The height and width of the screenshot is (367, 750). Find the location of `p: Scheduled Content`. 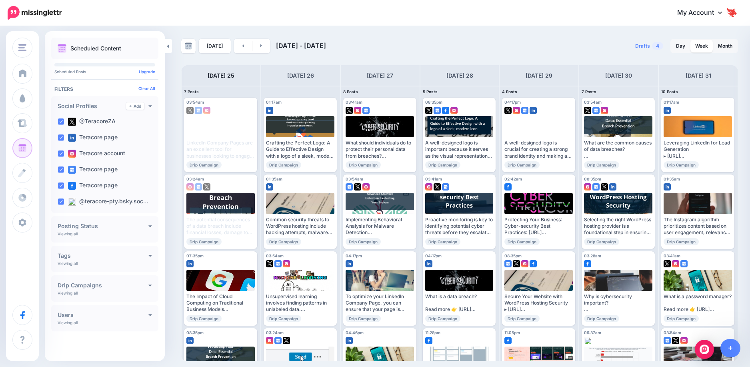

p: Scheduled Content is located at coordinates (96, 48).